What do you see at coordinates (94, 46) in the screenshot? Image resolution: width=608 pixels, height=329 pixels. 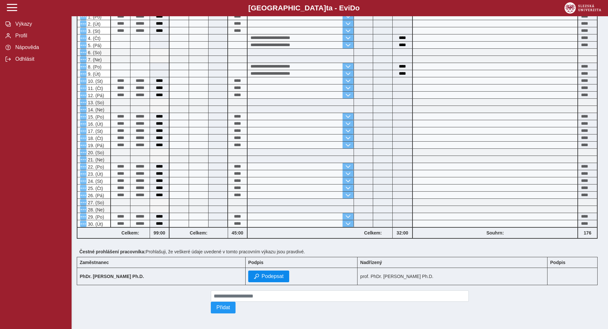 I see `span: 5. (Pá)` at bounding box center [94, 46].